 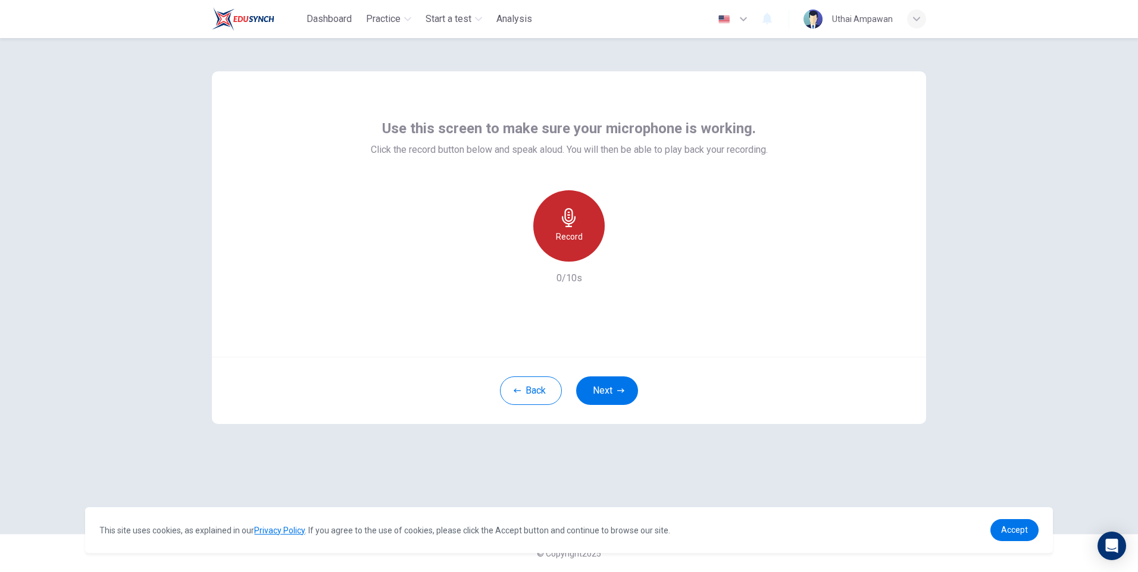 I want to click on a: Train Test logo, so click(x=256, y=19).